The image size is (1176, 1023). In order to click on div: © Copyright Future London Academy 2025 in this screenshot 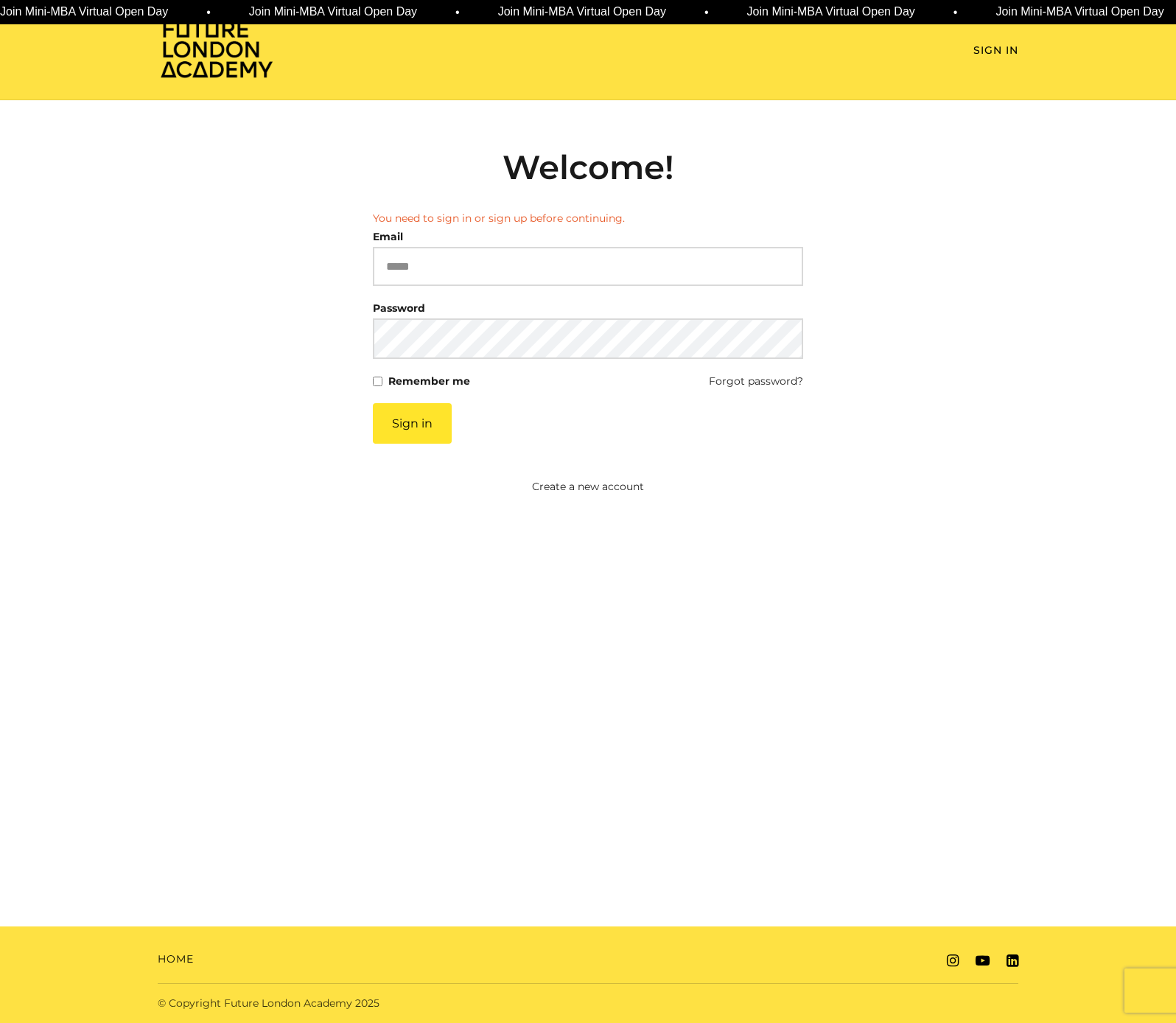, I will do `click(367, 1003)`.